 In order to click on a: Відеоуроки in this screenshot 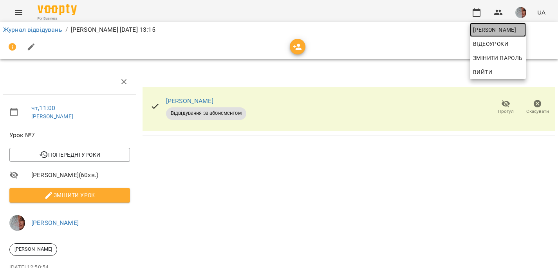, I will do `click(490, 44)`.